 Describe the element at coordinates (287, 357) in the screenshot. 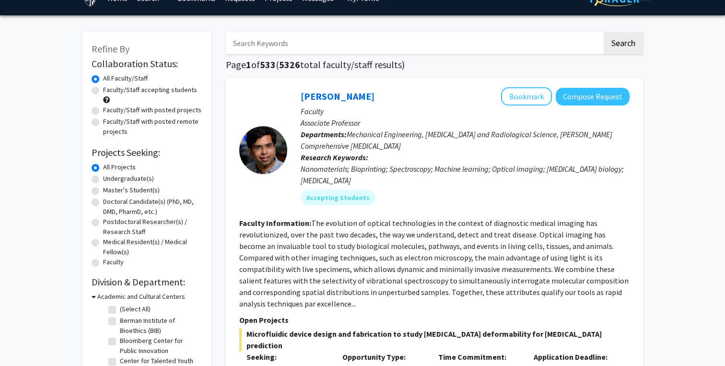

I see `p: Seeking:` at that location.